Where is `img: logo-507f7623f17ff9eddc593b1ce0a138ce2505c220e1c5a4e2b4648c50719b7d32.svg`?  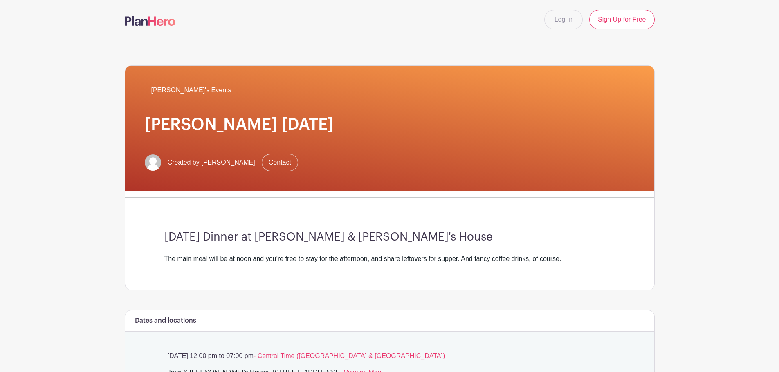 img: logo-507f7623f17ff9eddc593b1ce0a138ce2505c220e1c5a4e2b4648c50719b7d32.svg is located at coordinates (150, 21).